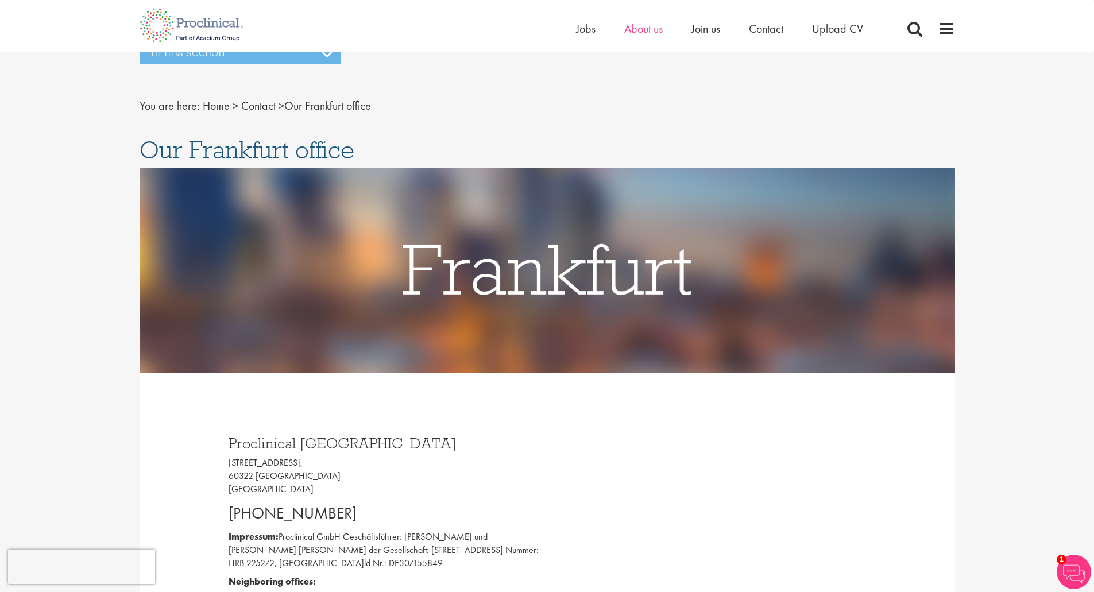  Describe the element at coordinates (837, 29) in the screenshot. I see `span: Upload CV` at that location.